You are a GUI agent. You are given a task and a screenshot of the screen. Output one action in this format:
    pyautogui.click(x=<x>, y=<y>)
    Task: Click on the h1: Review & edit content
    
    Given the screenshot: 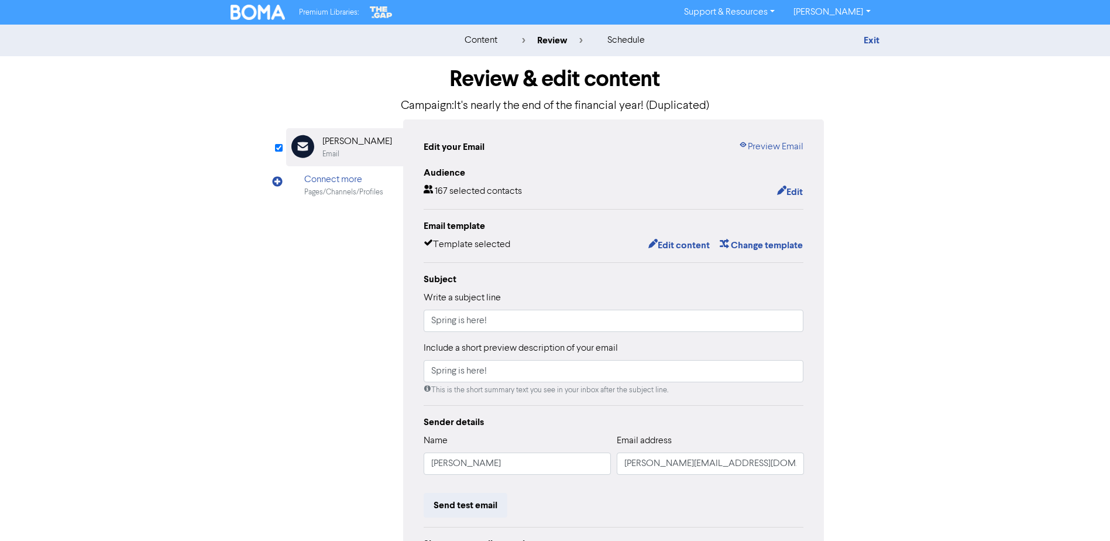 What is the action you would take?
    pyautogui.click(x=555, y=79)
    